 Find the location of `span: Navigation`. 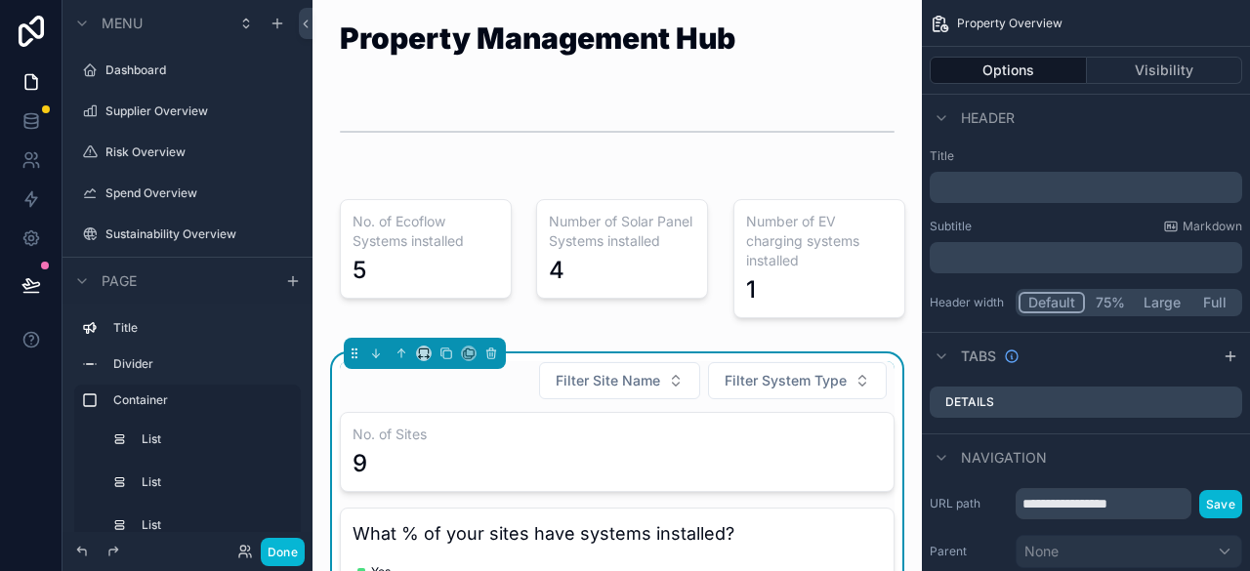

span: Navigation is located at coordinates (1004, 458).